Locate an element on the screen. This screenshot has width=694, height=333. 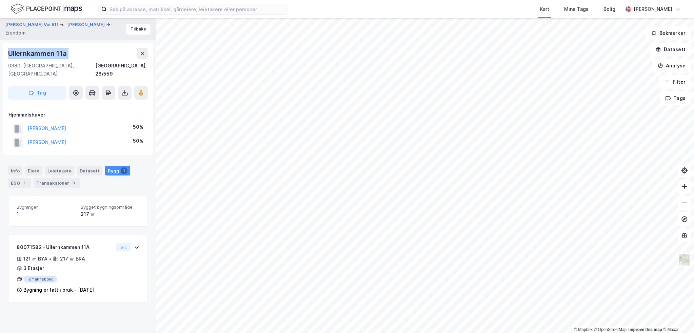
div: Datasett is located at coordinates (90, 171).